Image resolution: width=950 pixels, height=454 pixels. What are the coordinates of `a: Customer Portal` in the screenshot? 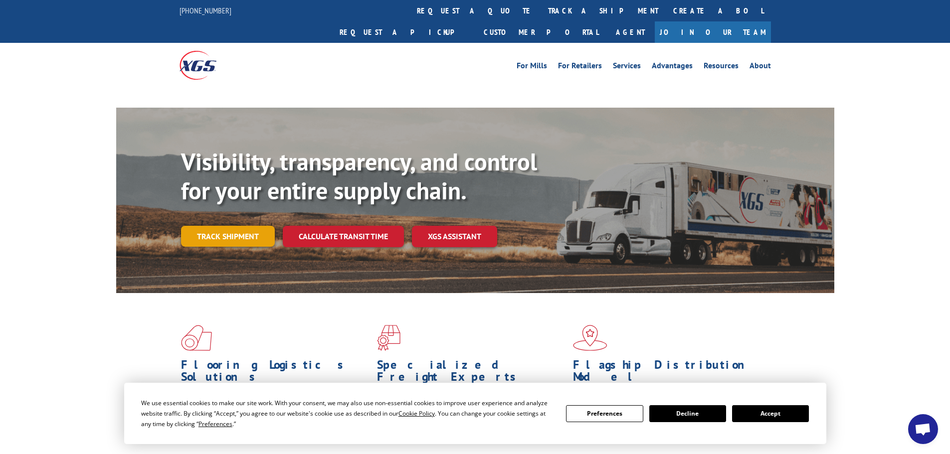 It's located at (541, 32).